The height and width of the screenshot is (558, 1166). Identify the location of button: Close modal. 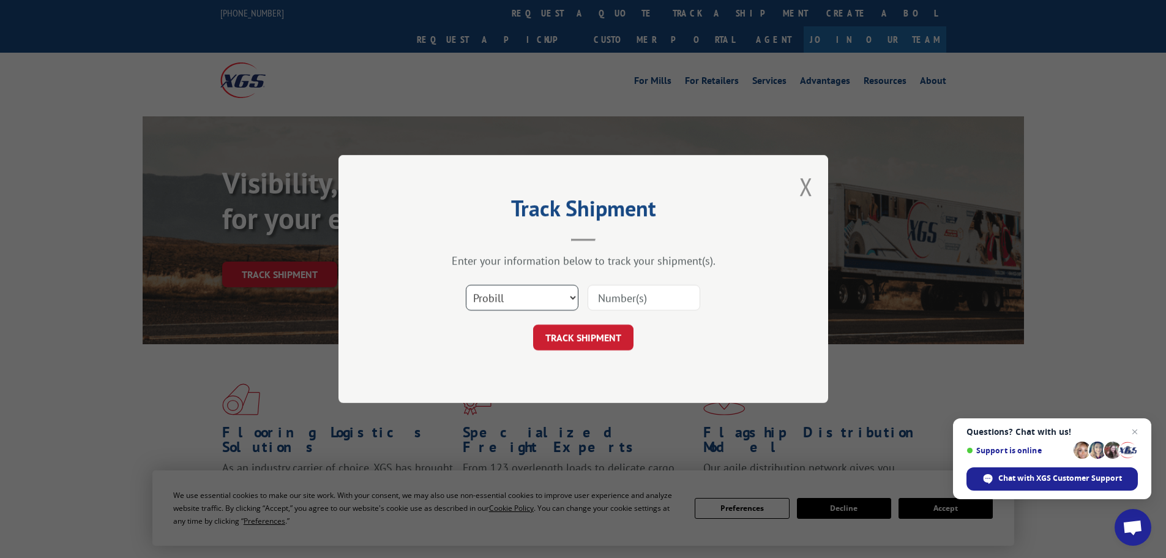
(806, 186).